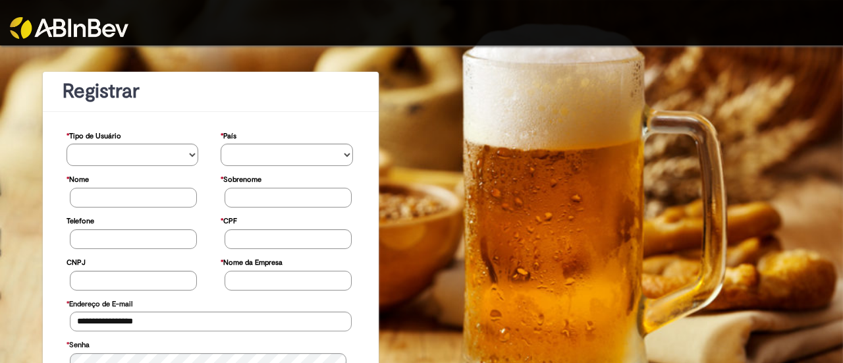 This screenshot has height=363, width=843. I want to click on label: Senha, so click(78, 343).